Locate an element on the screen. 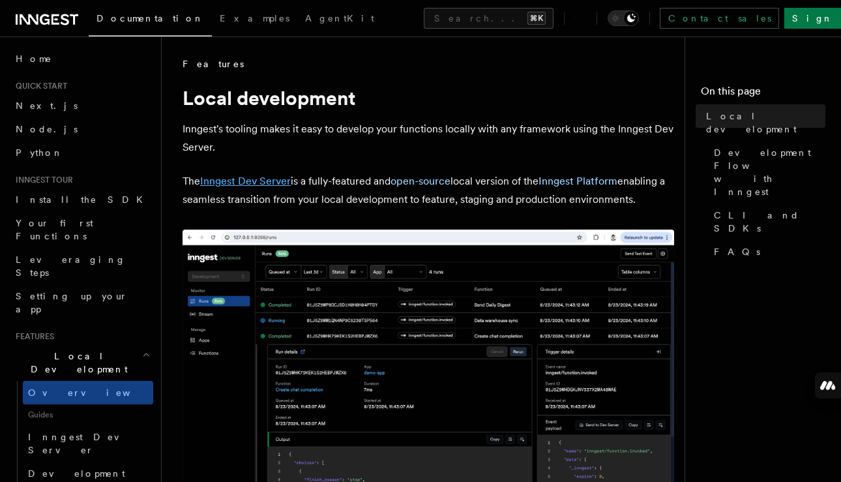  a: open-source is located at coordinates (420, 181).